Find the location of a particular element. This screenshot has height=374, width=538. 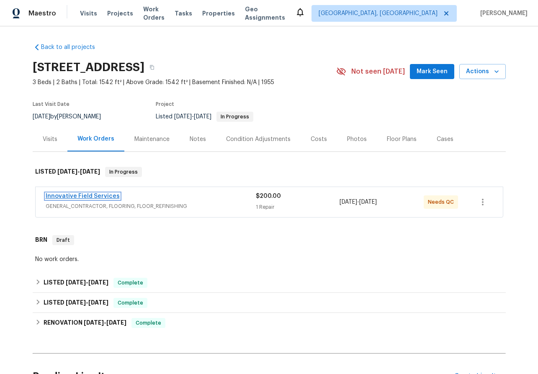

div: Maintenance is located at coordinates (152, 139).